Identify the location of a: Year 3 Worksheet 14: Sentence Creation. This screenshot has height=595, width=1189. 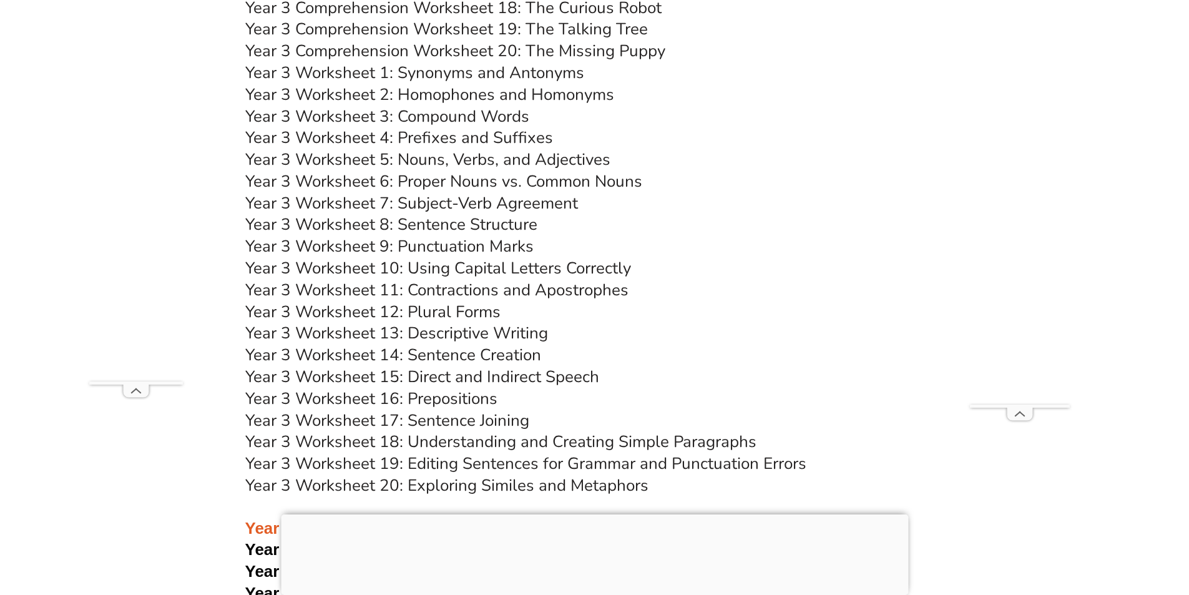
(393, 355).